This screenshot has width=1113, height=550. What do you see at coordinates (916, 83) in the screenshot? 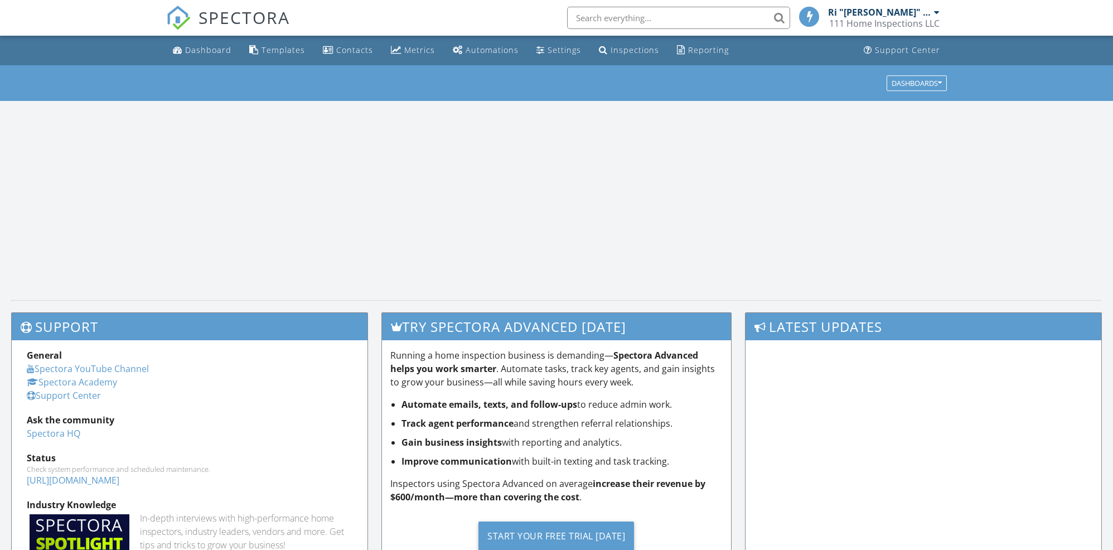
I see `div: Dashboards` at bounding box center [916, 83].